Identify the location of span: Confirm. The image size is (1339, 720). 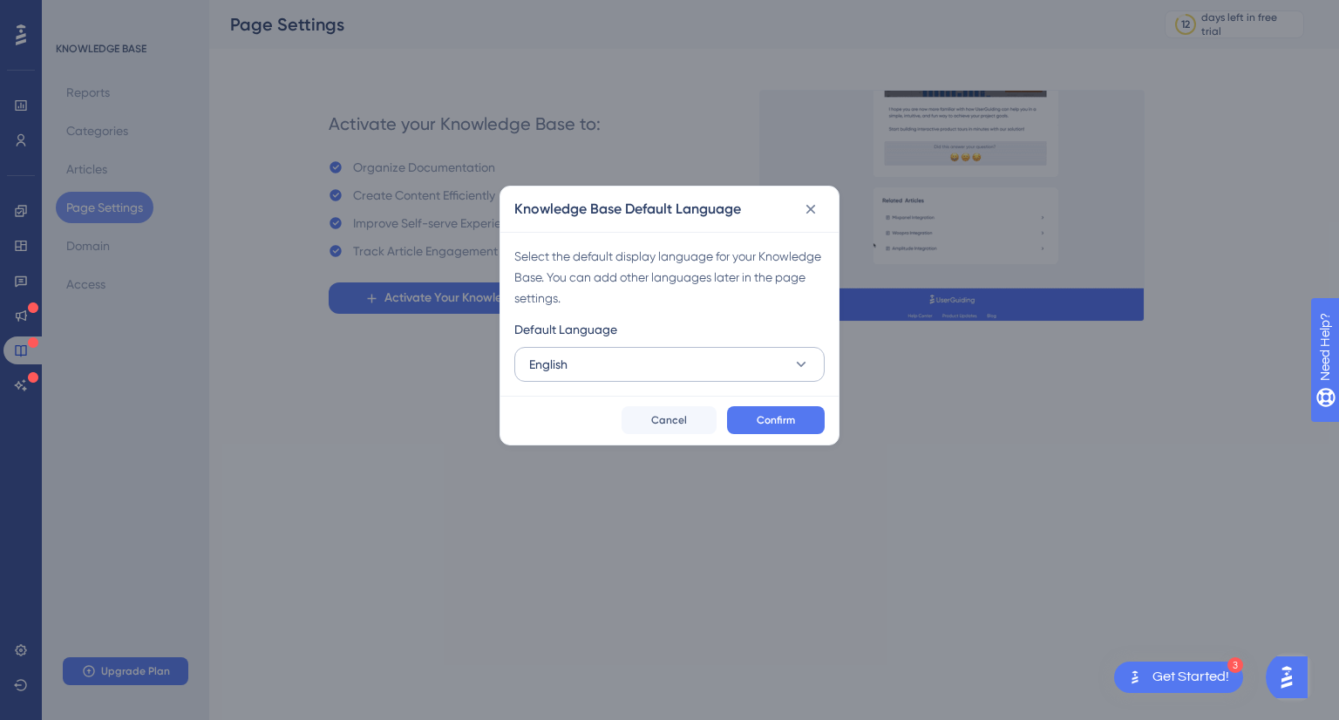
(776, 420).